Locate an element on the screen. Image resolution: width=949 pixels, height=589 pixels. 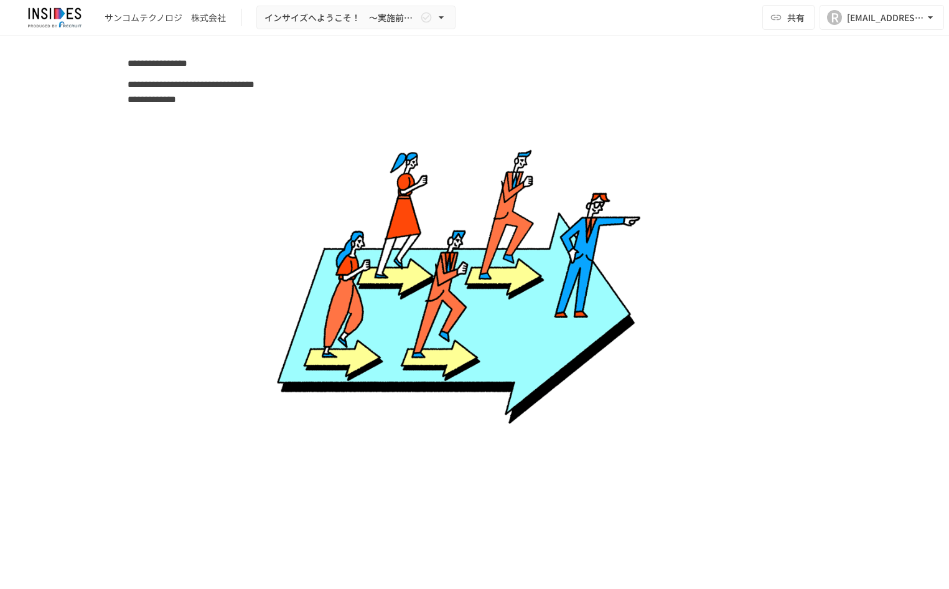
span: 共有 is located at coordinates (796, 17).